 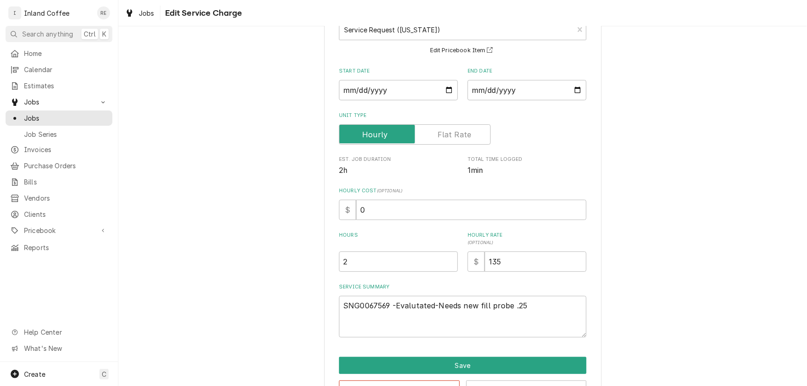 I want to click on span: Calendar, so click(x=66, y=69).